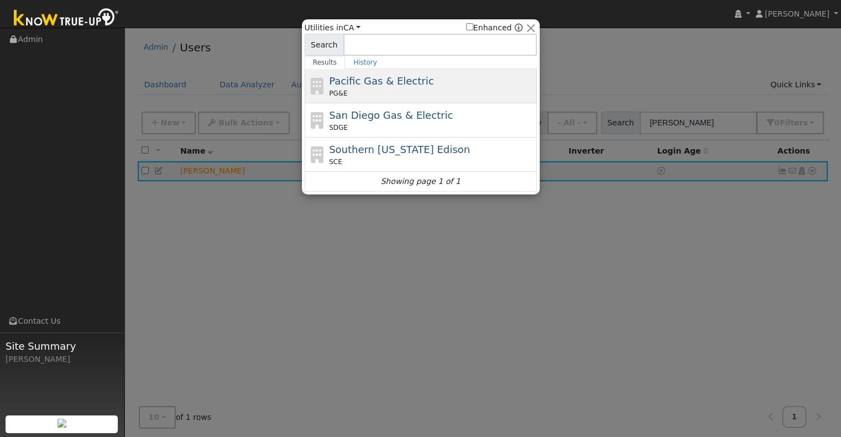 This screenshot has width=841, height=437. What do you see at coordinates (391, 115) in the screenshot?
I see `span: San Diego Gas & Electric` at bounding box center [391, 115].